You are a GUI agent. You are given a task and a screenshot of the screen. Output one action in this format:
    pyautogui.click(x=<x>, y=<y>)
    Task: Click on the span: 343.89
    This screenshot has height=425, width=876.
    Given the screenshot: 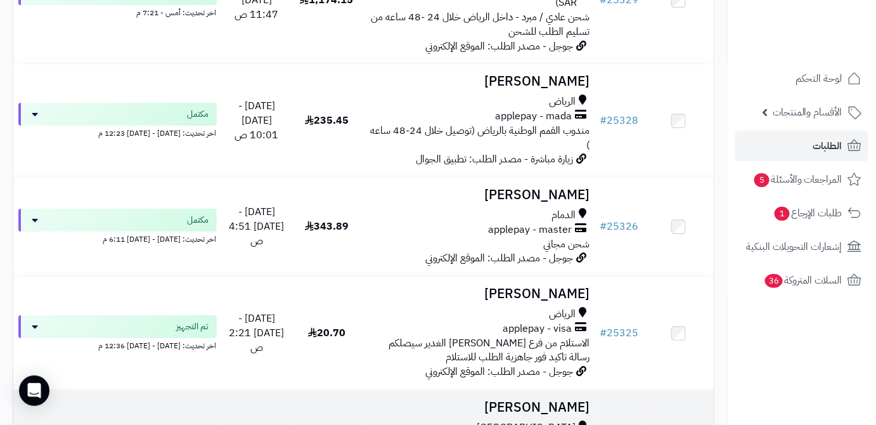 What is the action you would take?
    pyautogui.click(x=327, y=226)
    